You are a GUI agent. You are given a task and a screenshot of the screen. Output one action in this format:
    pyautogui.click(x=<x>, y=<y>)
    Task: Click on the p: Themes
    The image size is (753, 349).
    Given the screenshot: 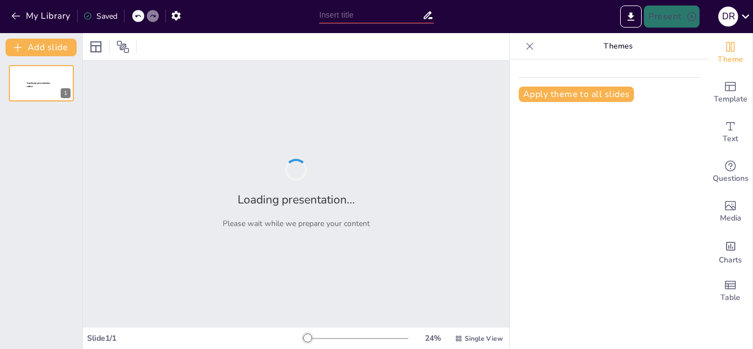 What is the action you would take?
    pyautogui.click(x=618, y=46)
    